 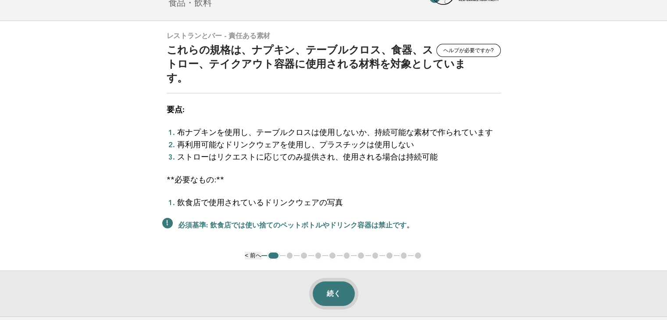 What do you see at coordinates (307, 157) in the screenshot?
I see `font: ストローはリクエストに応じてのみ提供され、使用される場合は持続可能` at bounding box center [307, 157].